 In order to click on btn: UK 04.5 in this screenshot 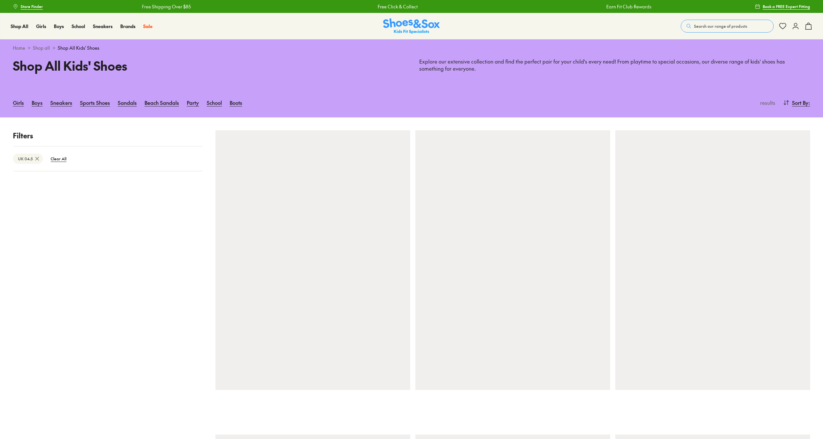, I will do `click(28, 159)`.